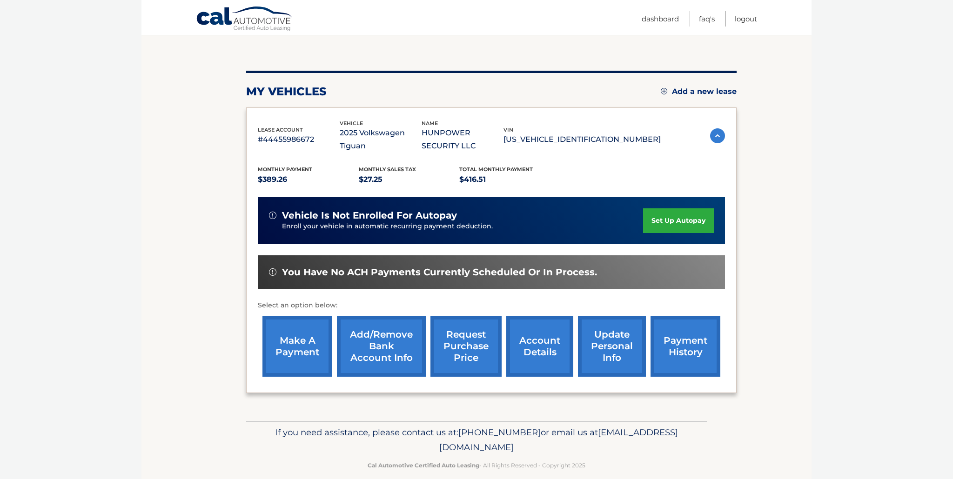 Image resolution: width=953 pixels, height=479 pixels. What do you see at coordinates (540, 346) in the screenshot?
I see `a: account details` at bounding box center [540, 346].